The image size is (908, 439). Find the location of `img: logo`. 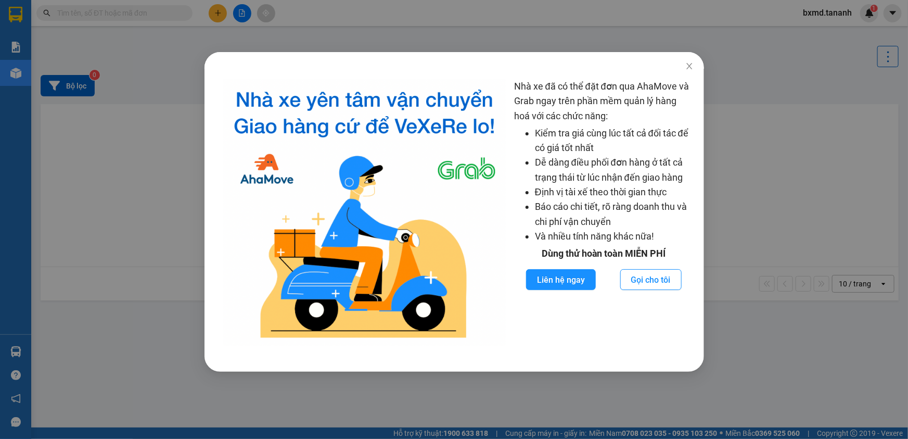

img: logo is located at coordinates (364, 212).